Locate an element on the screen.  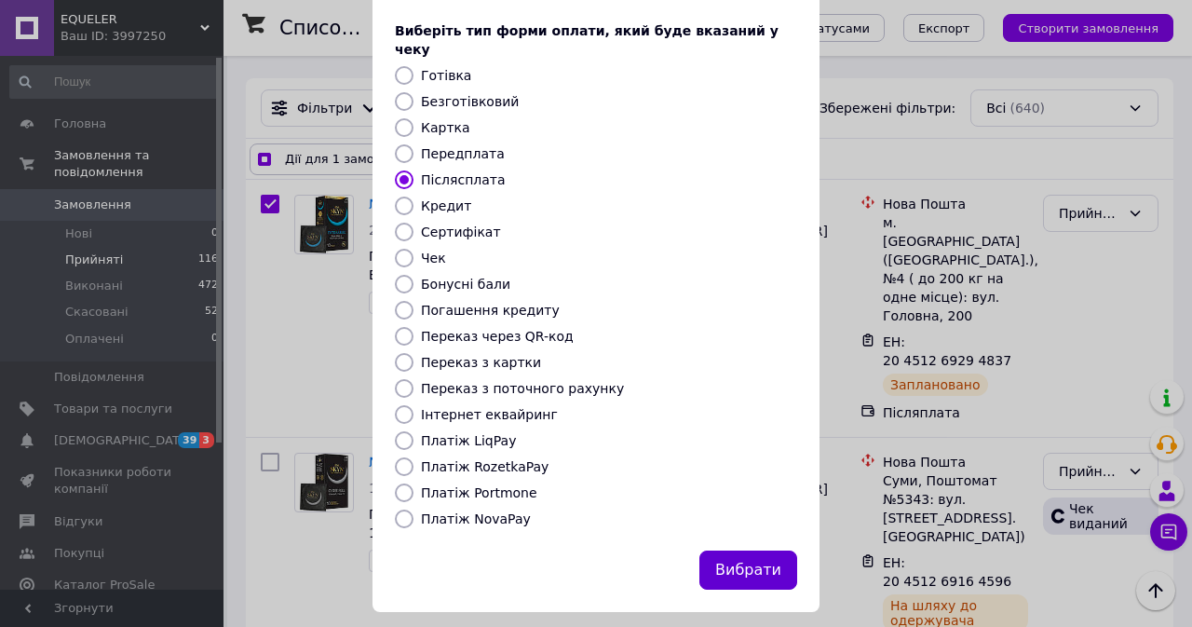
button: Вибрати is located at coordinates (748, 570).